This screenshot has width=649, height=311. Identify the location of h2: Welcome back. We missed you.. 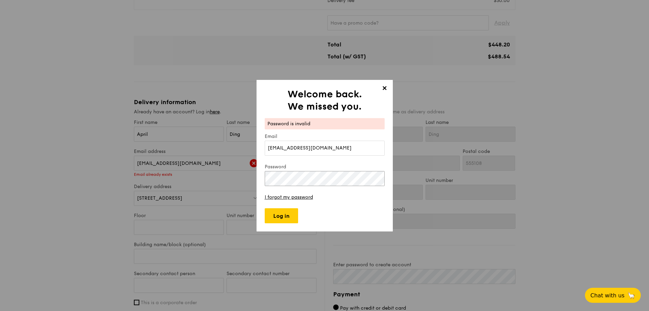
(325, 100).